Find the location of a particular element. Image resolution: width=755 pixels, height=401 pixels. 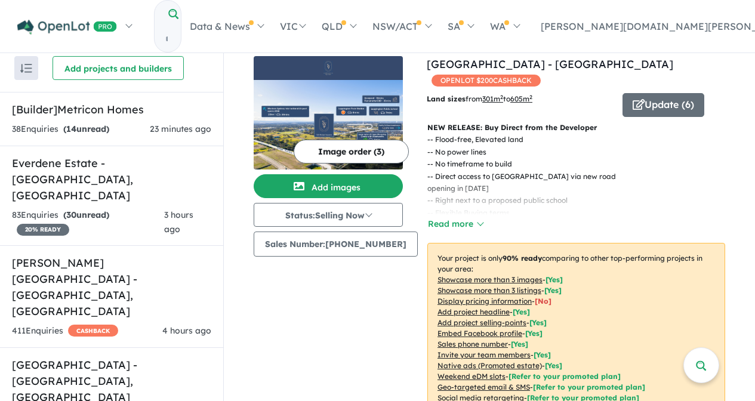

span: 30 is located at coordinates (71, 215).